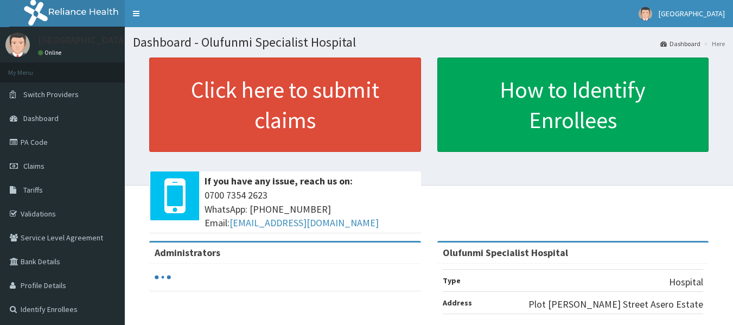 Image resolution: width=733 pixels, height=325 pixels. I want to click on li: Here, so click(713, 43).